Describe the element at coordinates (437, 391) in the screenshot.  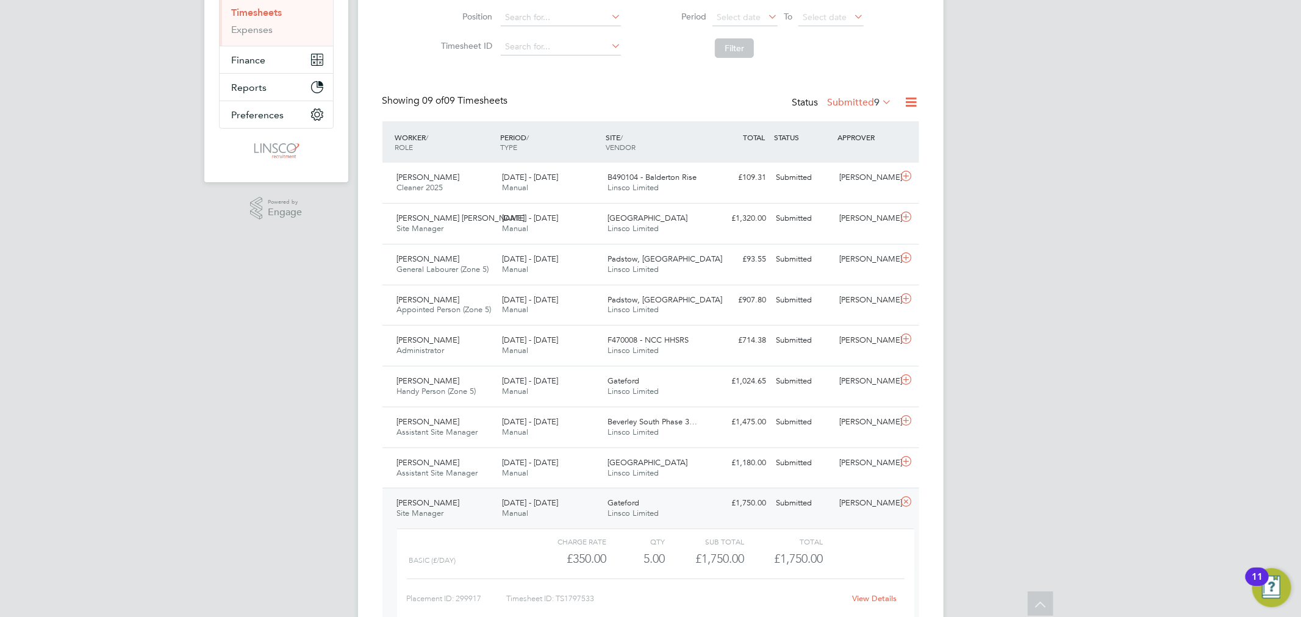
I see `span: Handy Person (Zone 5)` at that location.